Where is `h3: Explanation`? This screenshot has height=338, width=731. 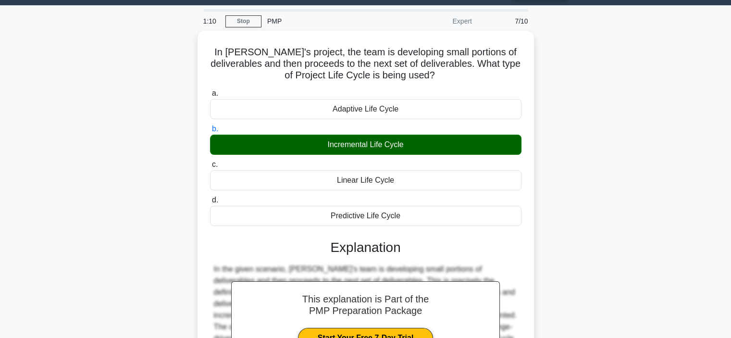 h3: Explanation is located at coordinates (366, 248).